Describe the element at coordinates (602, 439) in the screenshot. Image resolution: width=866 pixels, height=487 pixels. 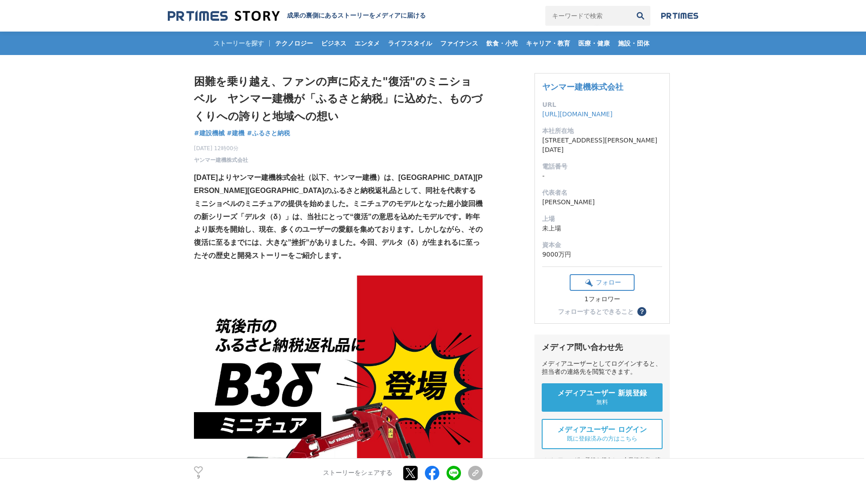
I see `span: 既に登録済みの方はこちら` at that location.